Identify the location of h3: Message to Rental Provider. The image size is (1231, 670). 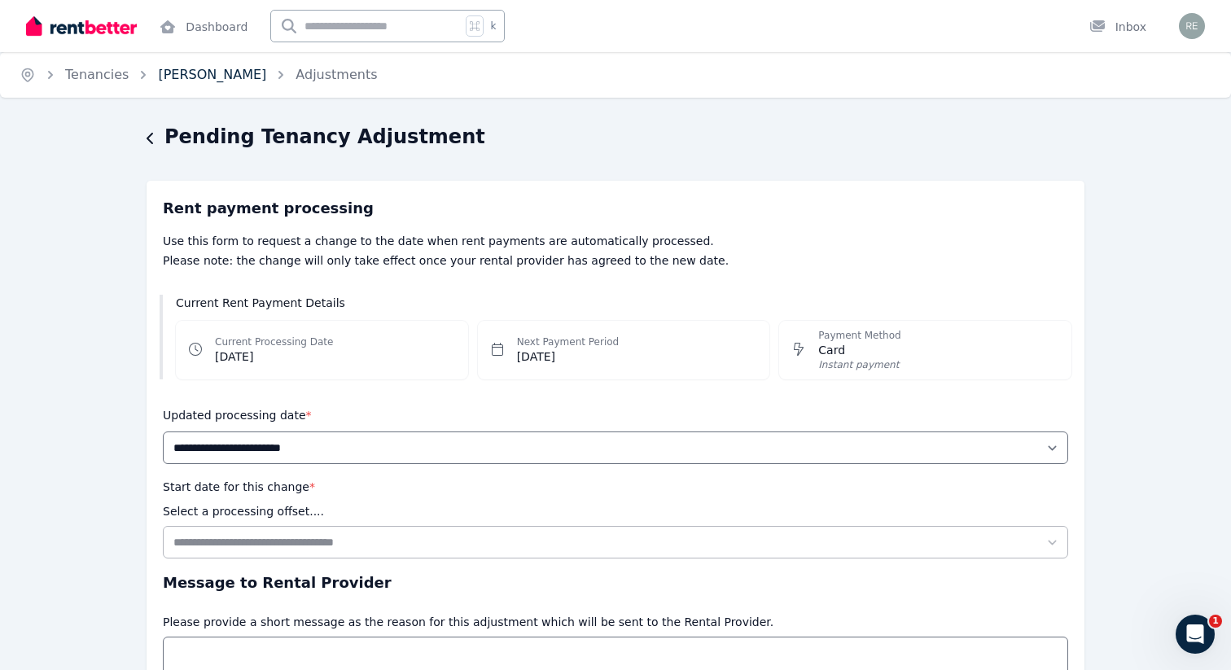
(615, 583).